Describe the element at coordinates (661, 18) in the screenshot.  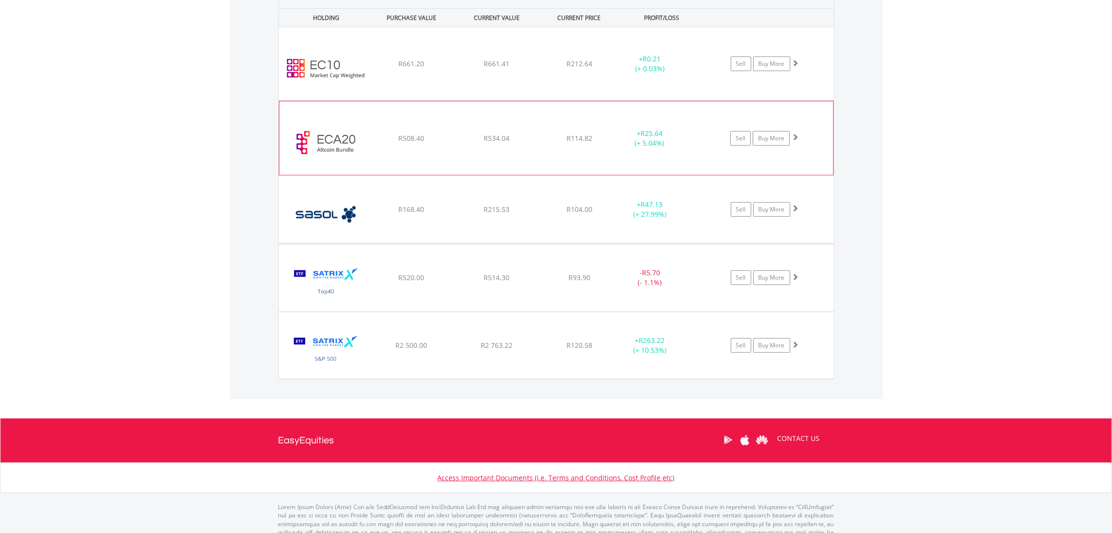
I see `div: PROFIT/LOSS` at that location.